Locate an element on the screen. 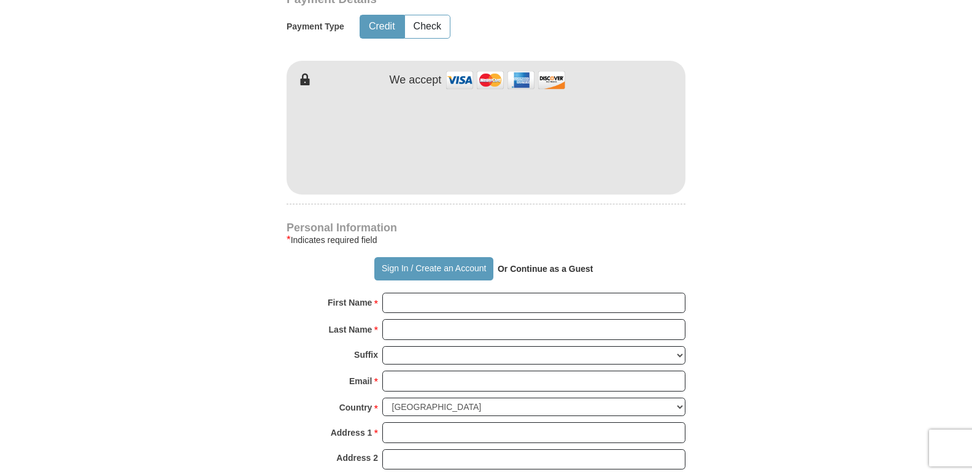 This screenshot has width=972, height=475. button: Sign In / Create an Account is located at coordinates (433, 269).